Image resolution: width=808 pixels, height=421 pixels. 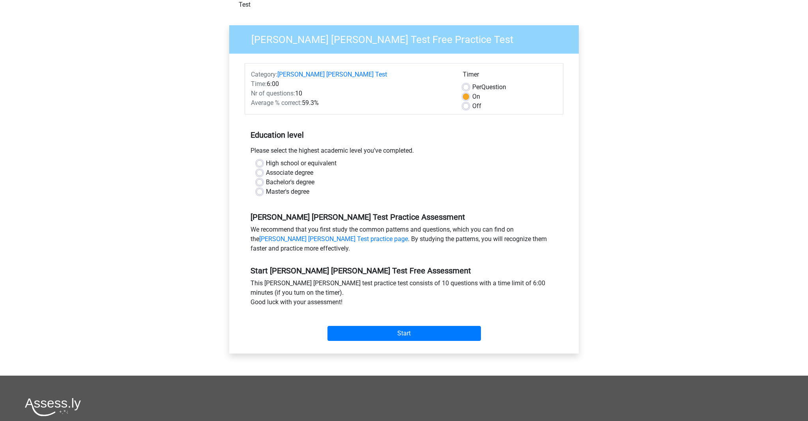 What do you see at coordinates (477, 106) in the screenshot?
I see `label: Off` at bounding box center [477, 106].